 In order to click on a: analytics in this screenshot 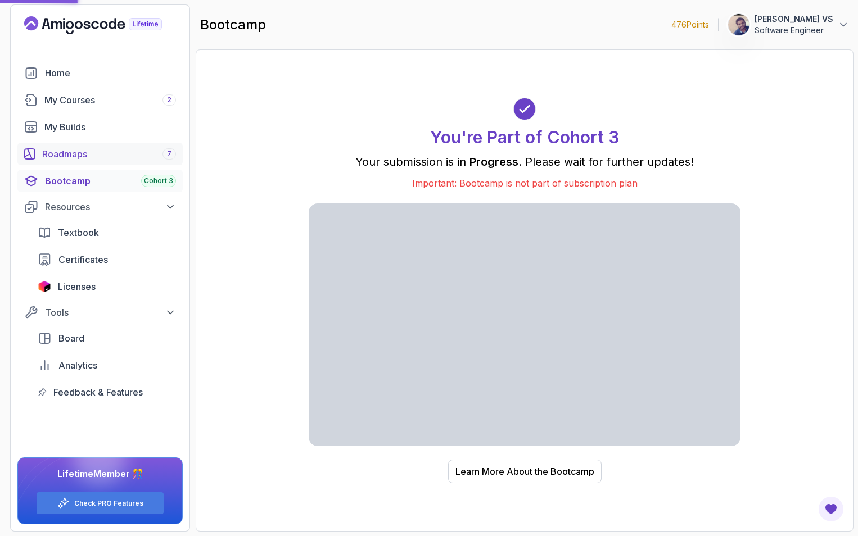, I will do `click(107, 365)`.